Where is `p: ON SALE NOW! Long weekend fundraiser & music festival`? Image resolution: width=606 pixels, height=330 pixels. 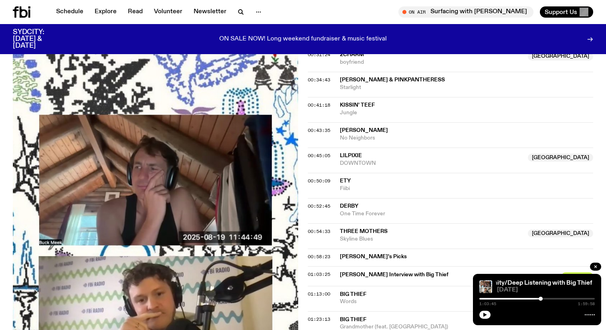
p: ON SALE NOW! Long weekend fundraiser & music festival is located at coordinates (303, 39).